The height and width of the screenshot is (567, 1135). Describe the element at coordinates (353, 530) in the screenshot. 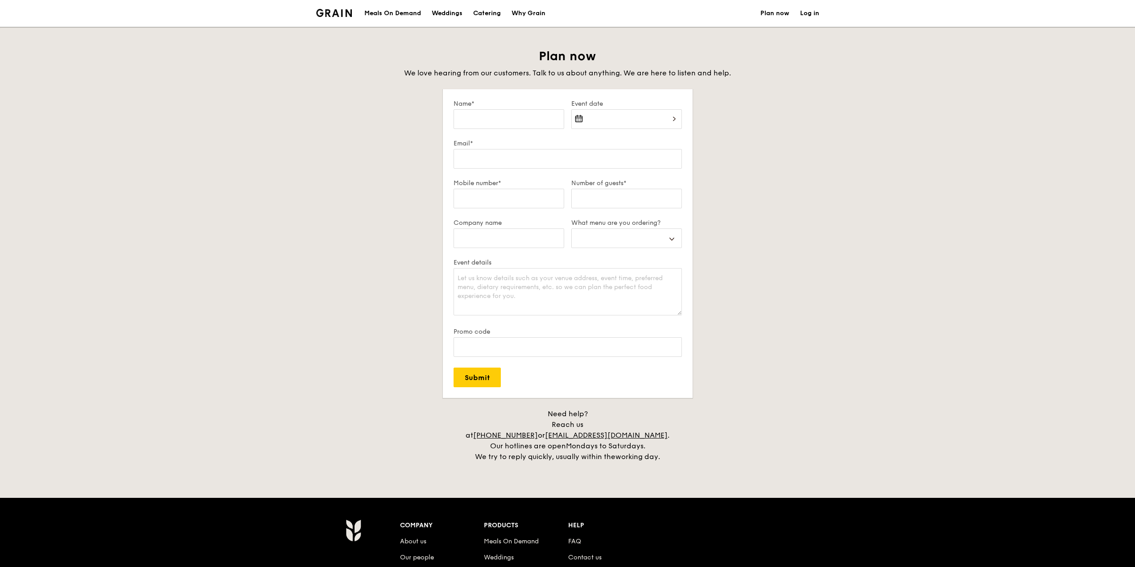

I see `img: AYc88T3wAAAABJRU5ErkJggg==` at that location.